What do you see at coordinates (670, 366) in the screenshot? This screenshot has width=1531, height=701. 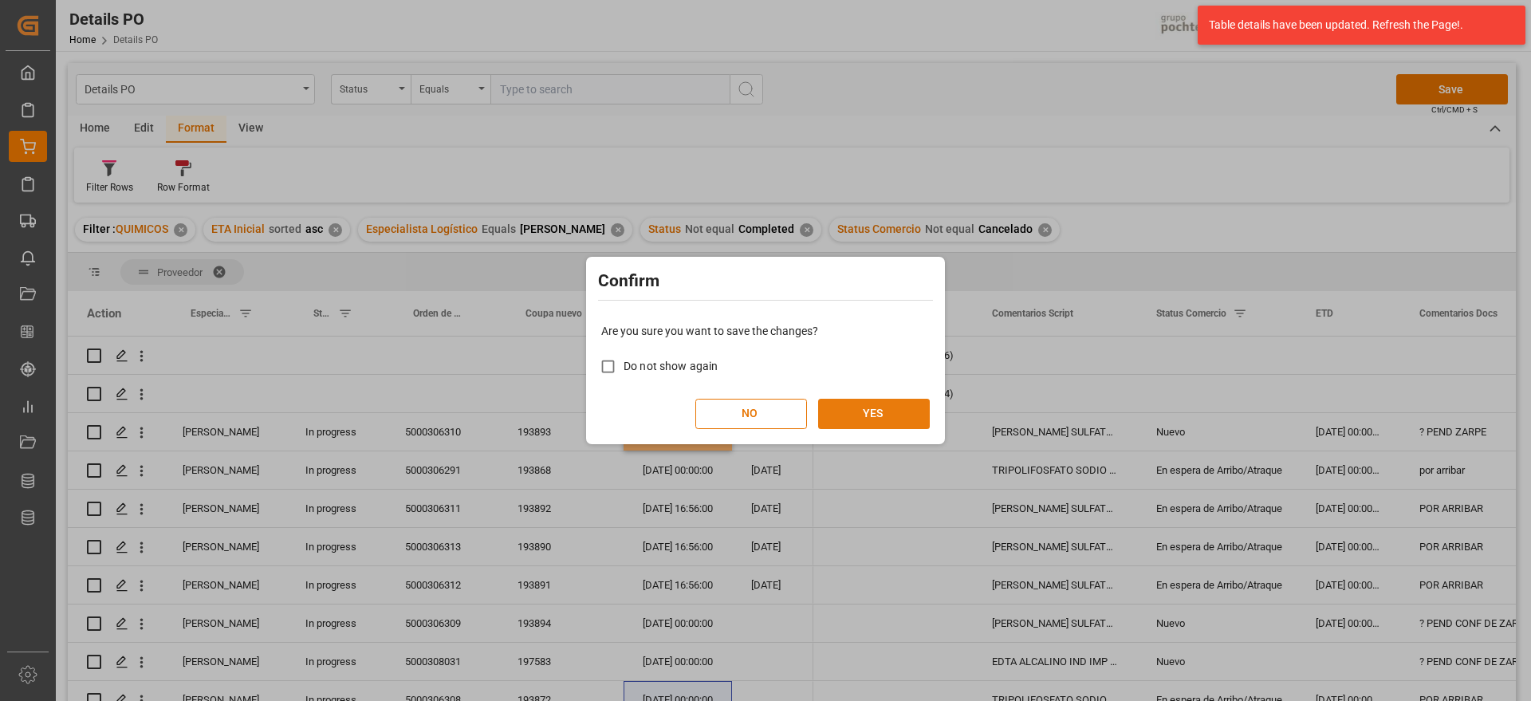 I see `span: Do not show again` at bounding box center [670, 366].